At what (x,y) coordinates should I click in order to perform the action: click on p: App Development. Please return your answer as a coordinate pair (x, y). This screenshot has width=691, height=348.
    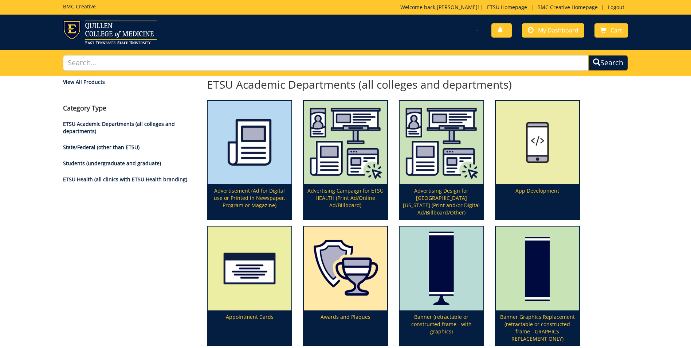
    Looking at the image, I should click on (538, 202).